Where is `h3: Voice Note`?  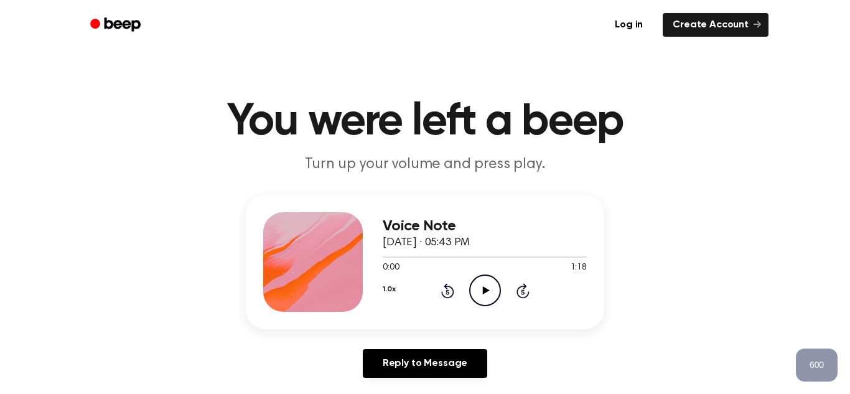 h3: Voice Note is located at coordinates (485, 226).